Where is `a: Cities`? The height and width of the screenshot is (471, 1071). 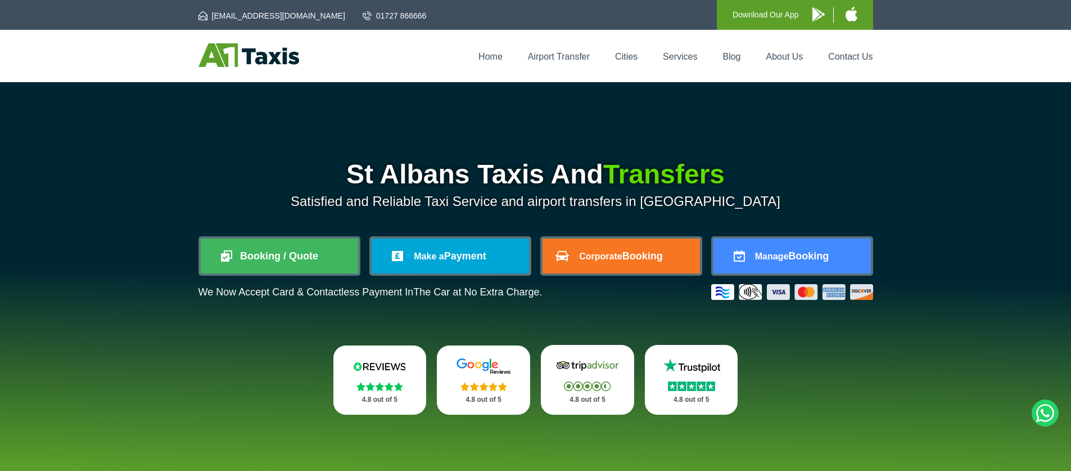
a: Cities is located at coordinates (626, 56).